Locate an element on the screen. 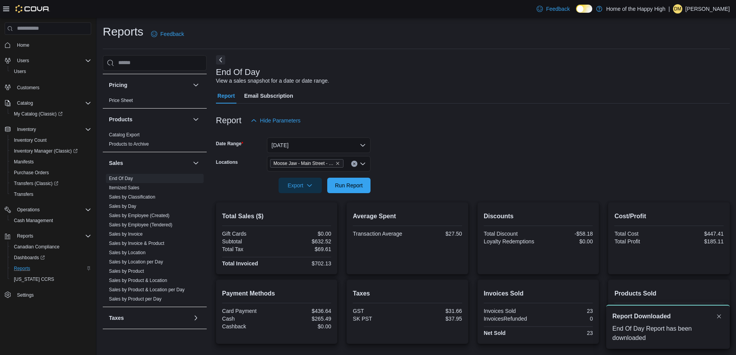  div: -$58.18 is located at coordinates (566, 234).